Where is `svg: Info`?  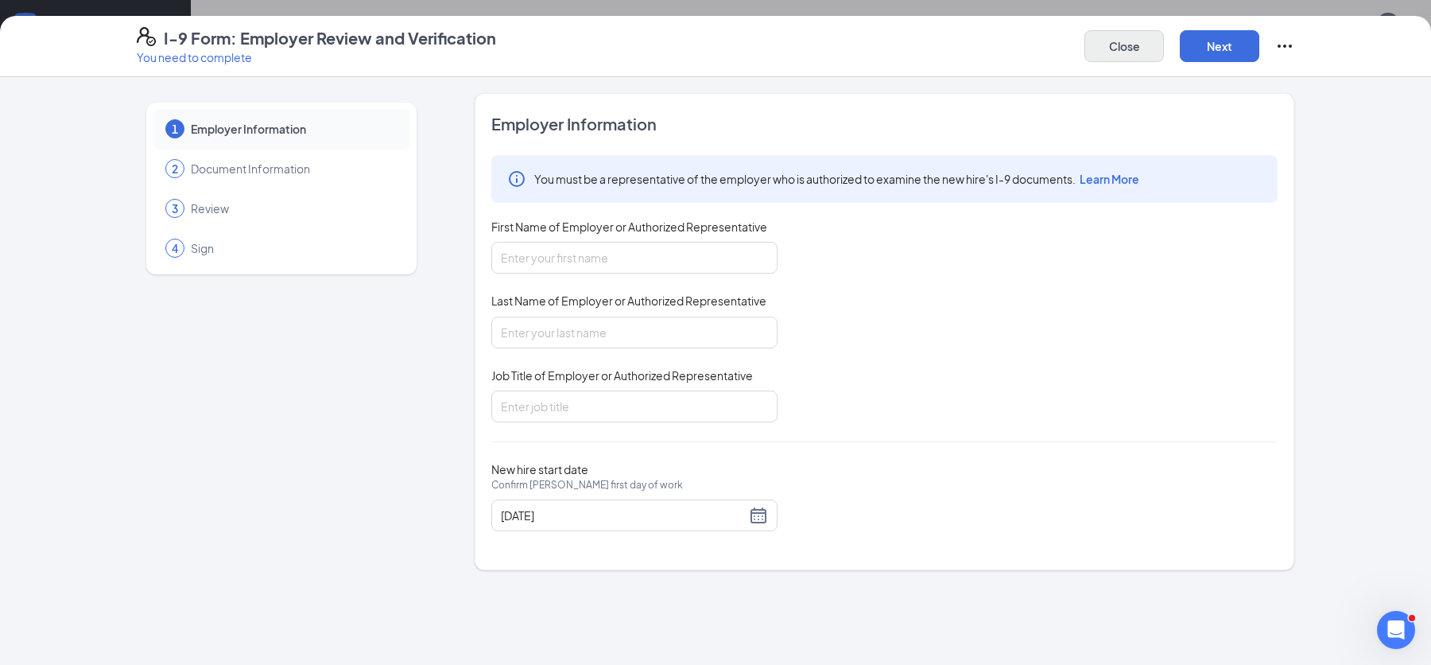
svg: Info is located at coordinates (517, 179).